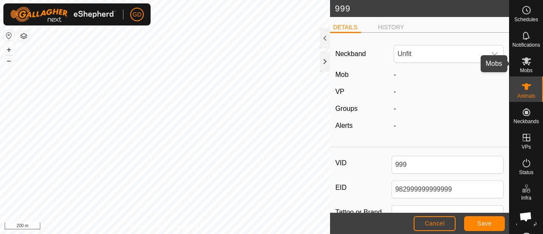 The image size is (543, 234). I want to click on span: Schedules, so click(526, 20).